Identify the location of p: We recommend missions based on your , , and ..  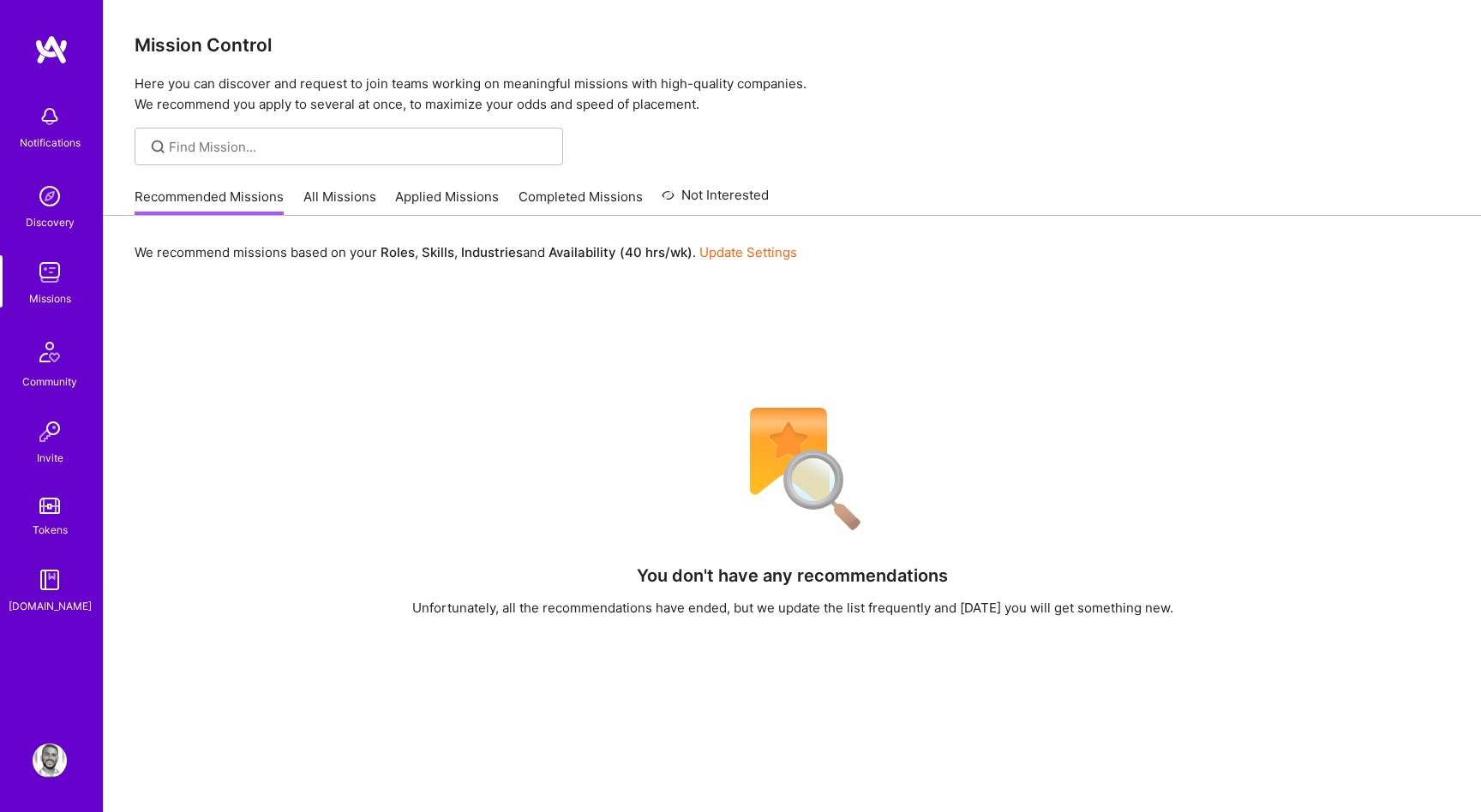
(465, 252).